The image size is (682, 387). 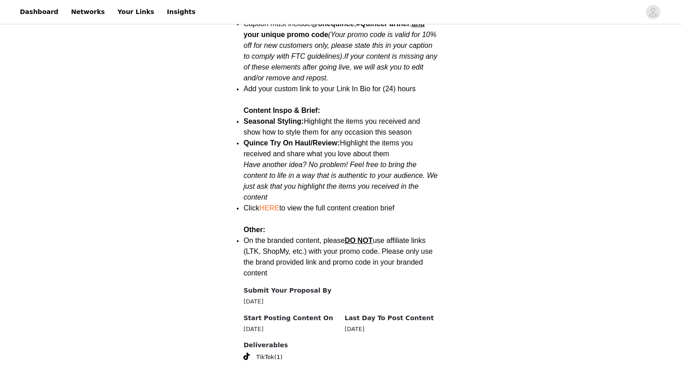 I want to click on strong: your unique promo code, so click(x=286, y=34).